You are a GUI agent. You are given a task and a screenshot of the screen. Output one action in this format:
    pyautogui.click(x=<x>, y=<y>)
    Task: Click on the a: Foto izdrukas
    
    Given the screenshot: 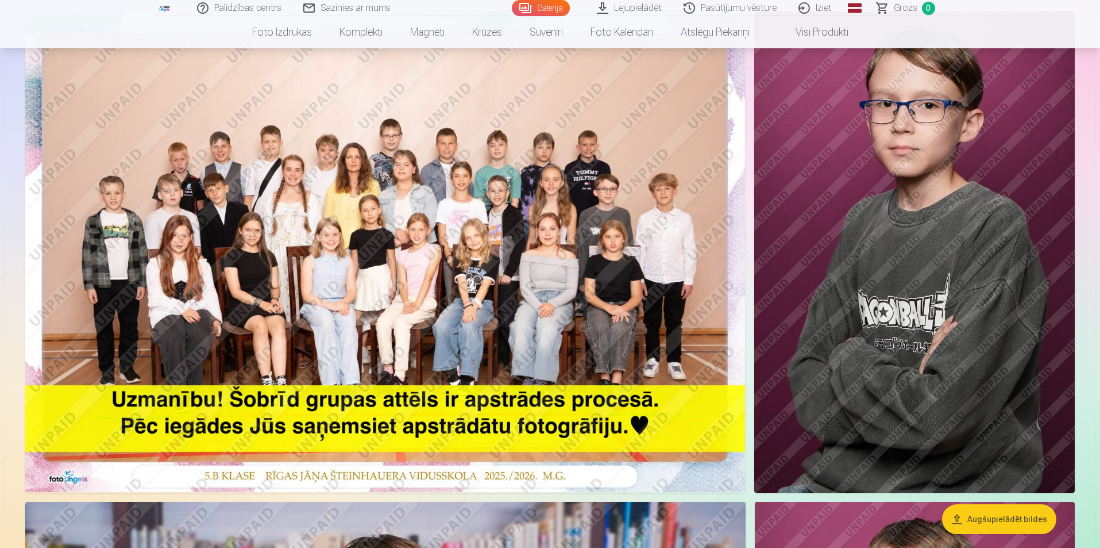 What is the action you would take?
    pyautogui.click(x=282, y=32)
    